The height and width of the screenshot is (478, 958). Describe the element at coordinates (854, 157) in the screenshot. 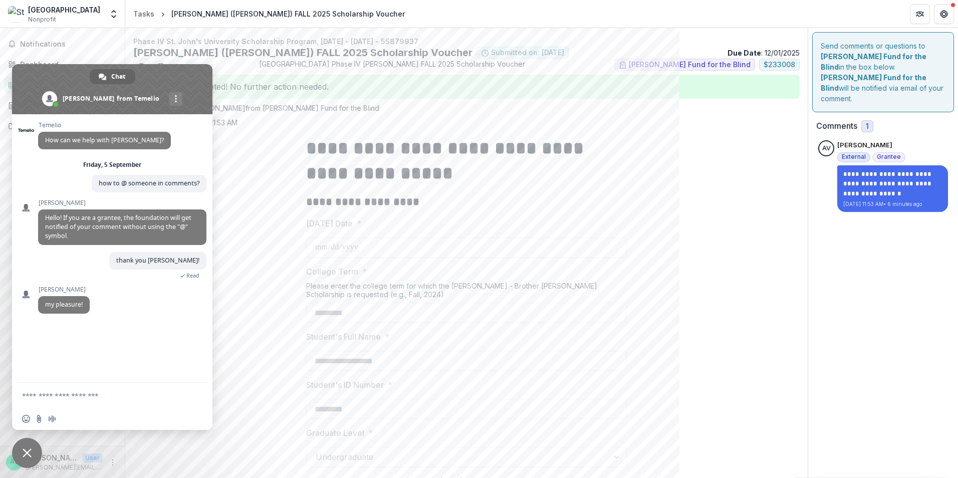

I see `span: External` at that location.